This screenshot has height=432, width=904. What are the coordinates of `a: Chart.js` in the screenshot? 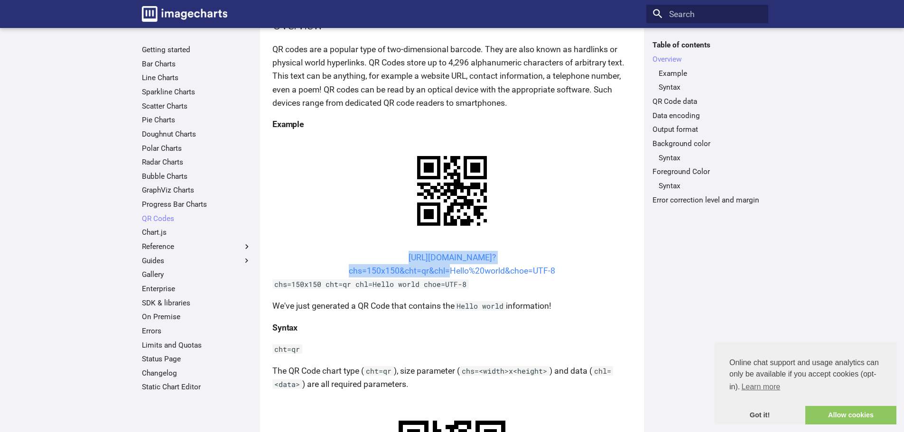 It's located at (196, 233).